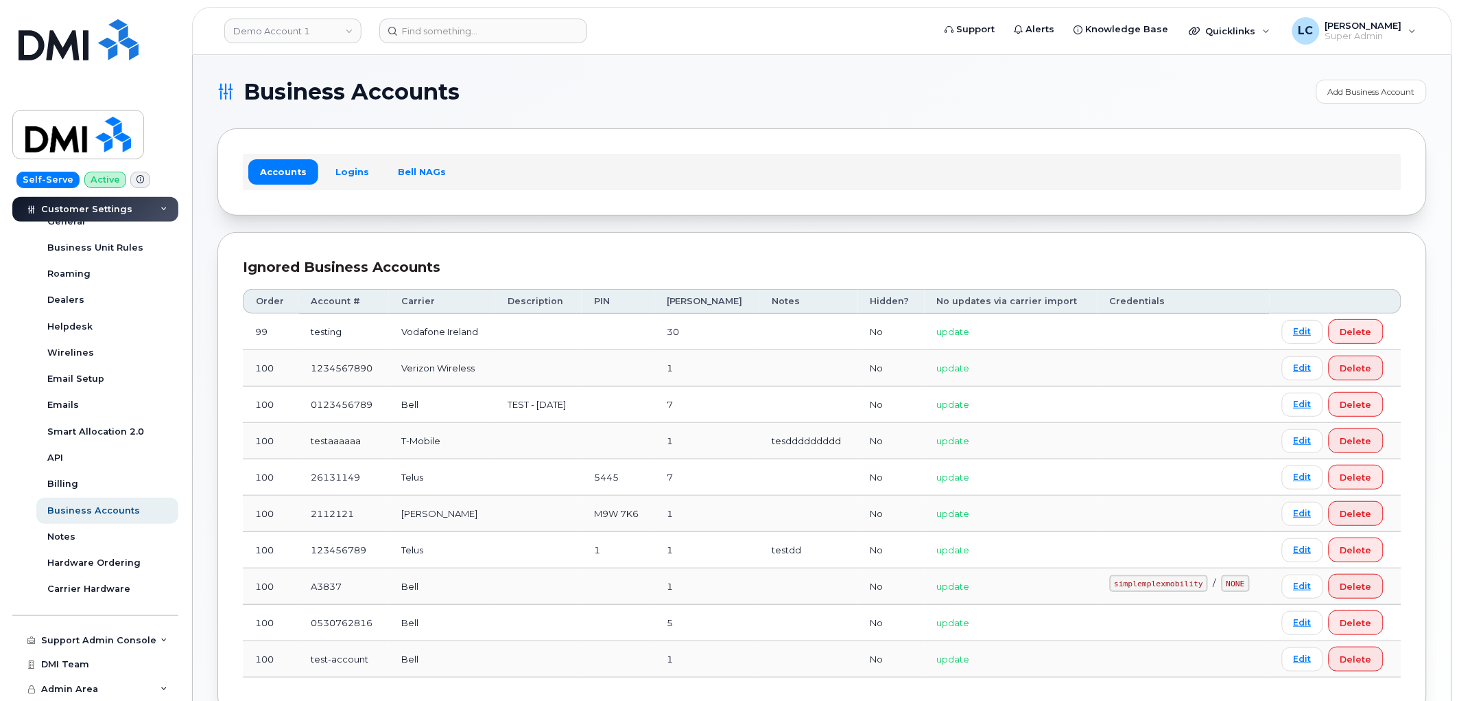 Image resolution: width=1459 pixels, height=701 pixels. What do you see at coordinates (344, 550) in the screenshot?
I see `td: 123456789` at bounding box center [344, 550].